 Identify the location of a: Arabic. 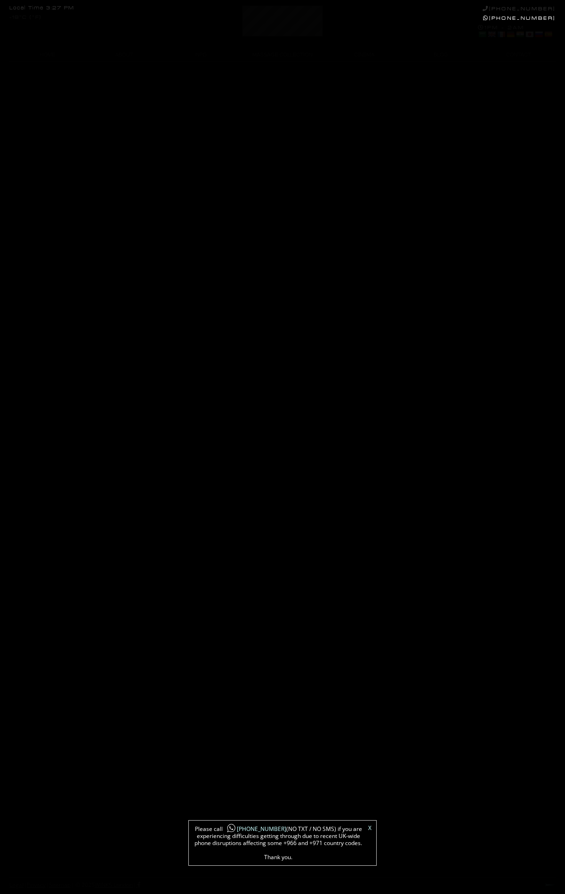
(482, 34).